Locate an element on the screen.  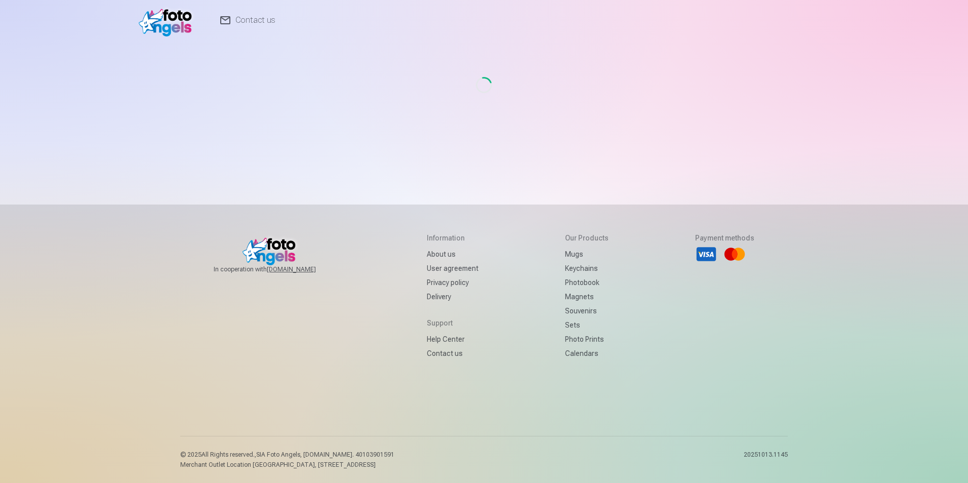
h5: Payment methods is located at coordinates (724, 238).